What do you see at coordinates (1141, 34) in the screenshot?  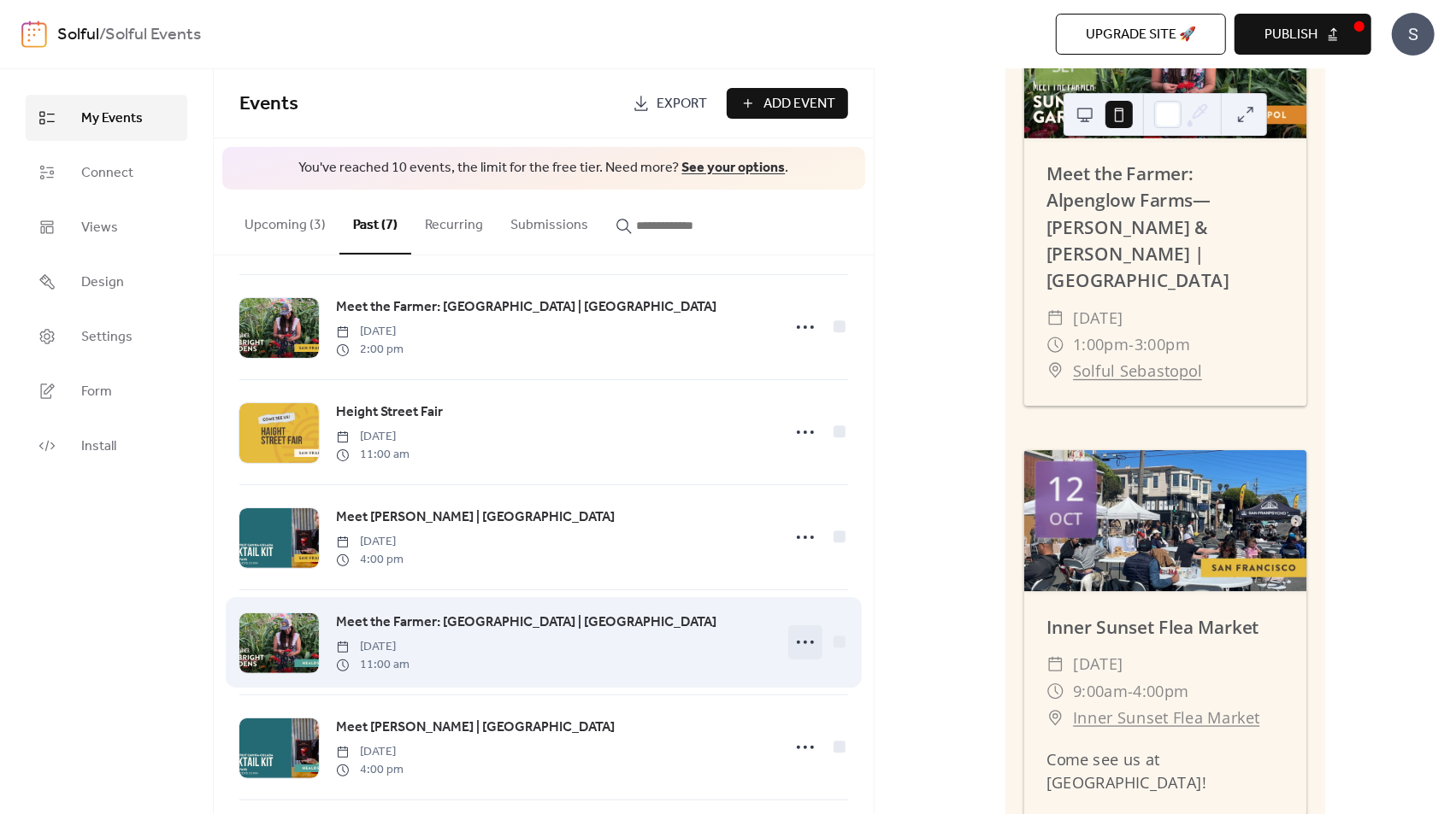 I see `button: Upgrade site 🚀` at bounding box center [1141, 34].